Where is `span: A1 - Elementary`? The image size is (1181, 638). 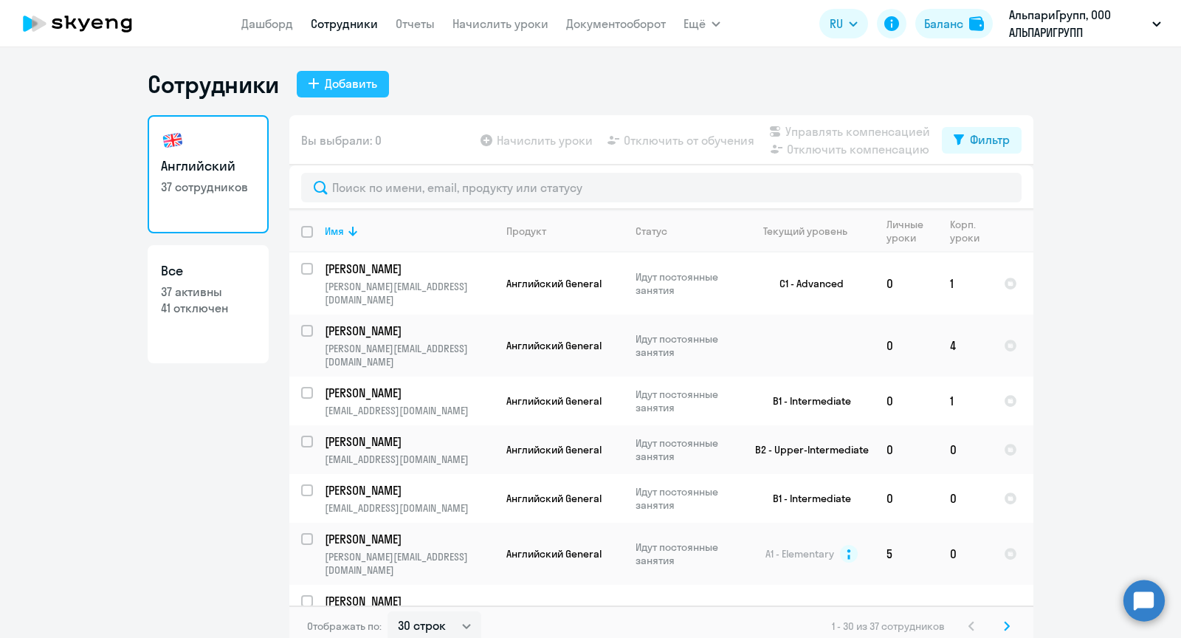 span: A1 - Elementary is located at coordinates (799, 553).